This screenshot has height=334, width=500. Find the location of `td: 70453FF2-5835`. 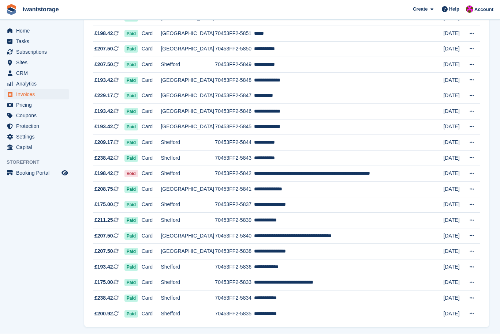

td: 70453FF2-5835 is located at coordinates (234, 314).